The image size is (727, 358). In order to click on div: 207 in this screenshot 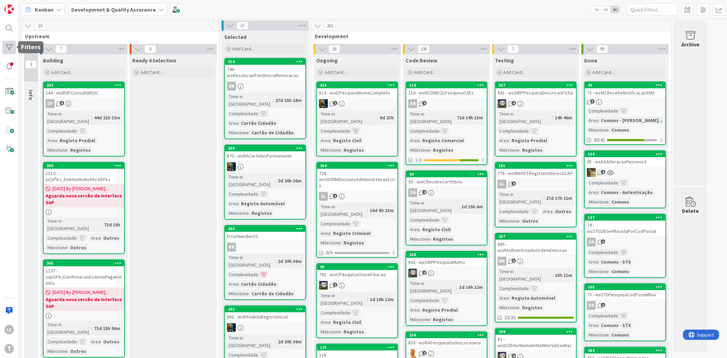, I will do `click(537, 236)`.